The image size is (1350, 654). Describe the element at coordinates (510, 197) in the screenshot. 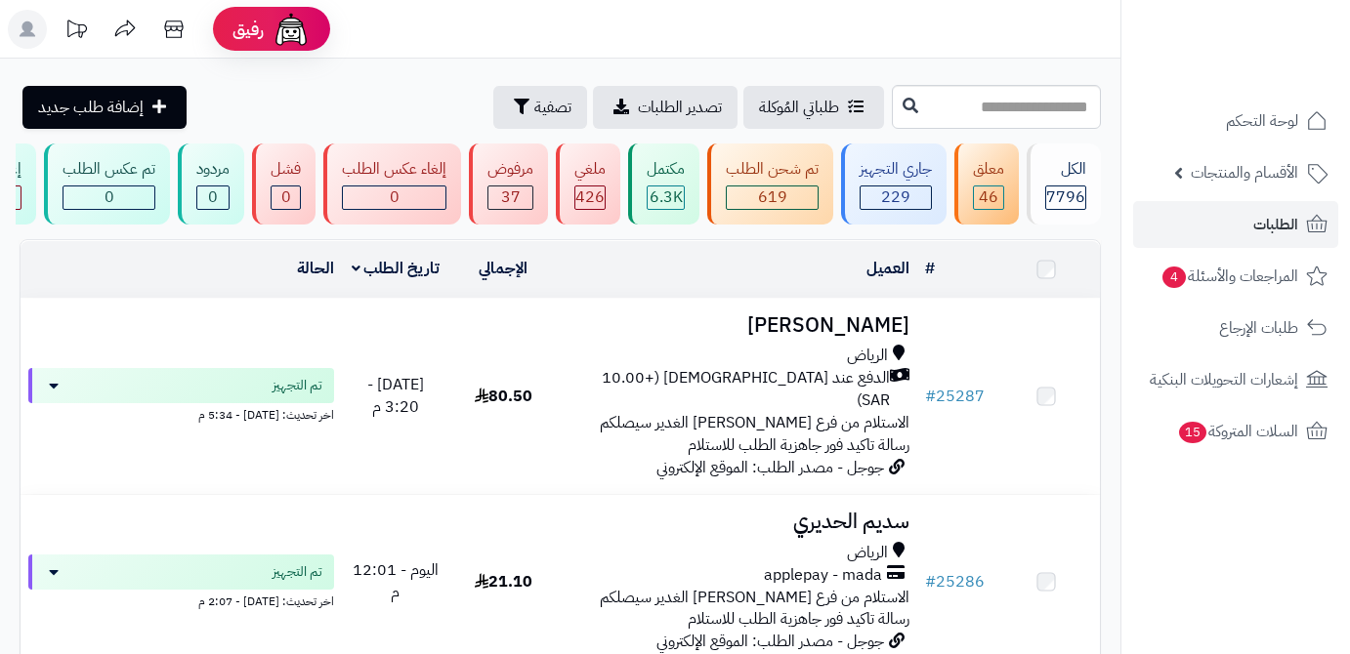

I see `div: 37` at that location.